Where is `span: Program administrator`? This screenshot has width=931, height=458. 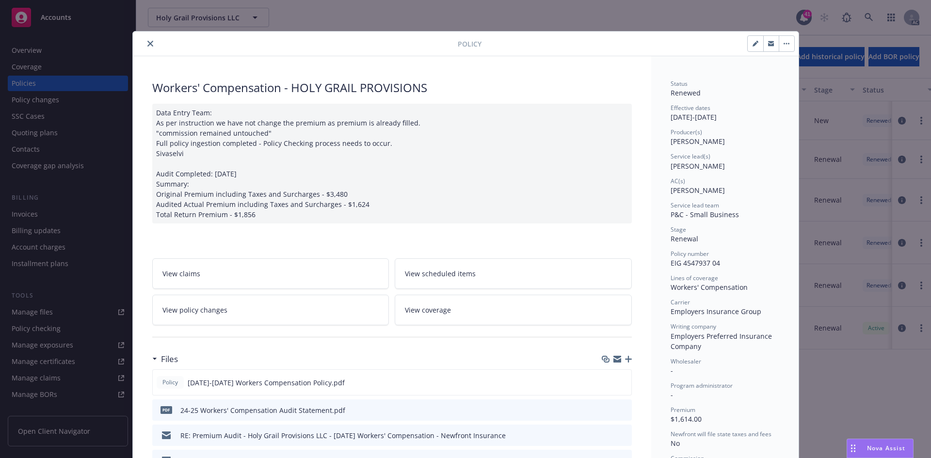 span: Program administrator is located at coordinates (702, 386).